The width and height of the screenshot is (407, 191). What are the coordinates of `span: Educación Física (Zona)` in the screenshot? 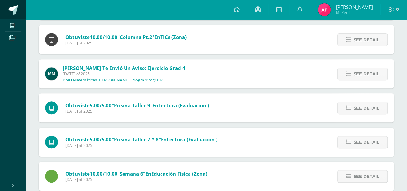 It's located at (179, 173).